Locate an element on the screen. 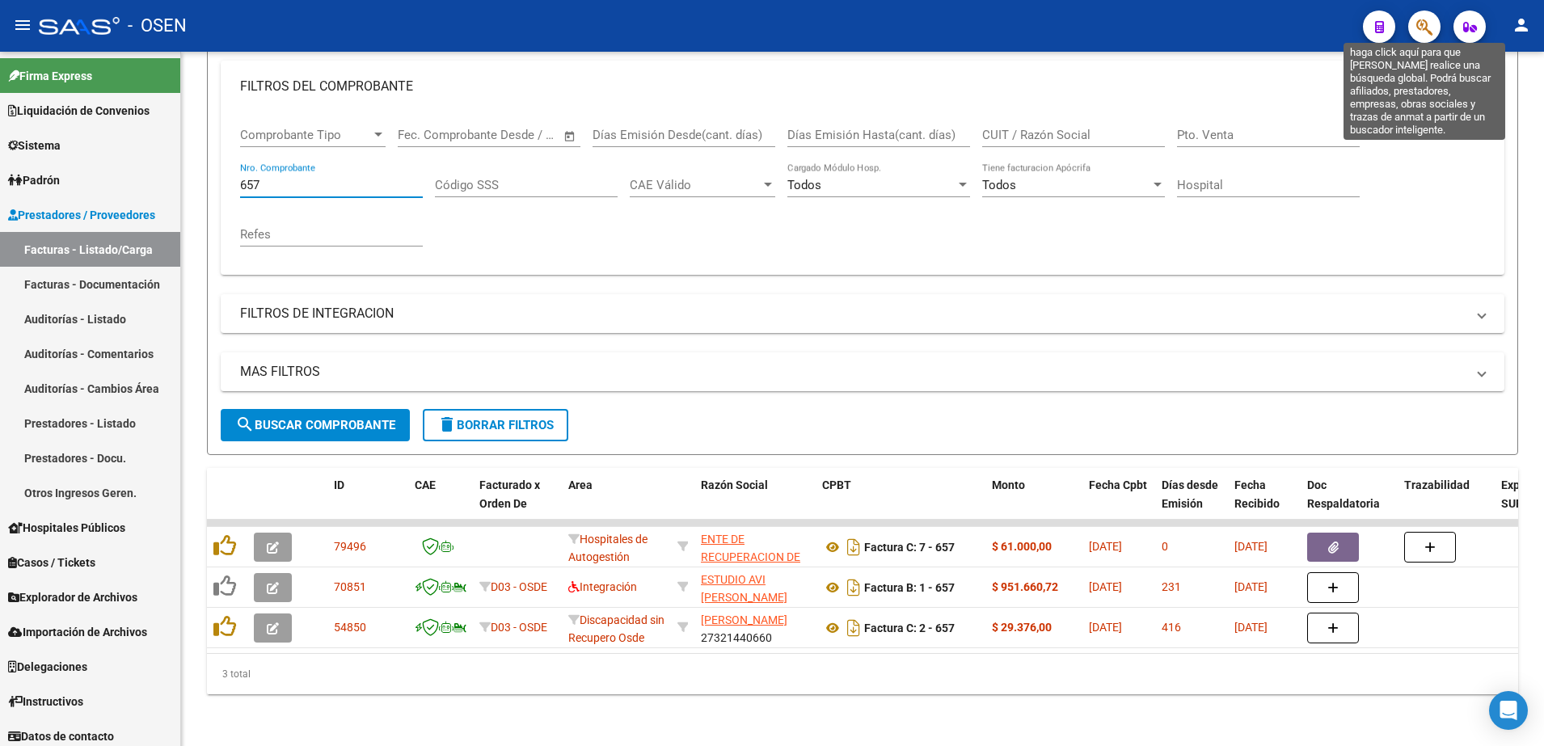 This screenshot has height=746, width=1544. strong: $ 61.000,00 is located at coordinates (1022, 547).